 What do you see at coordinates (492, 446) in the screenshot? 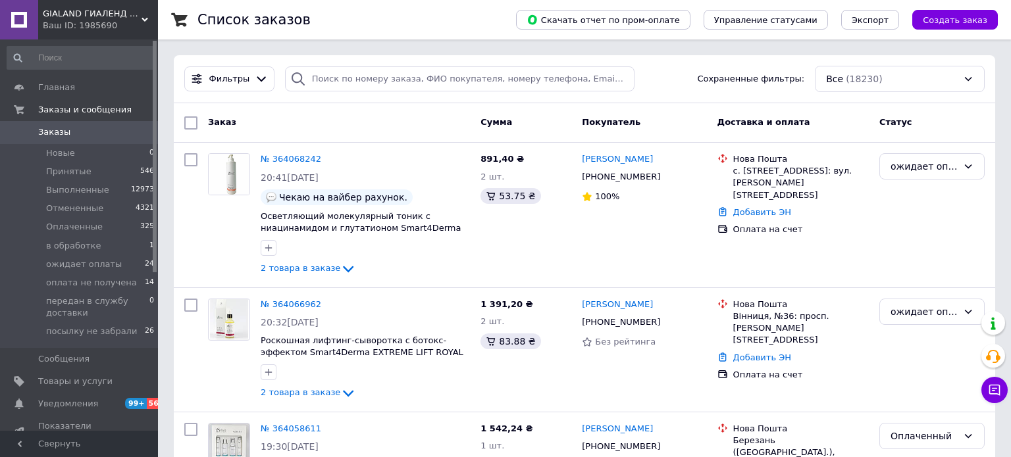
I see `span: 1 шт.` at bounding box center [492, 446].